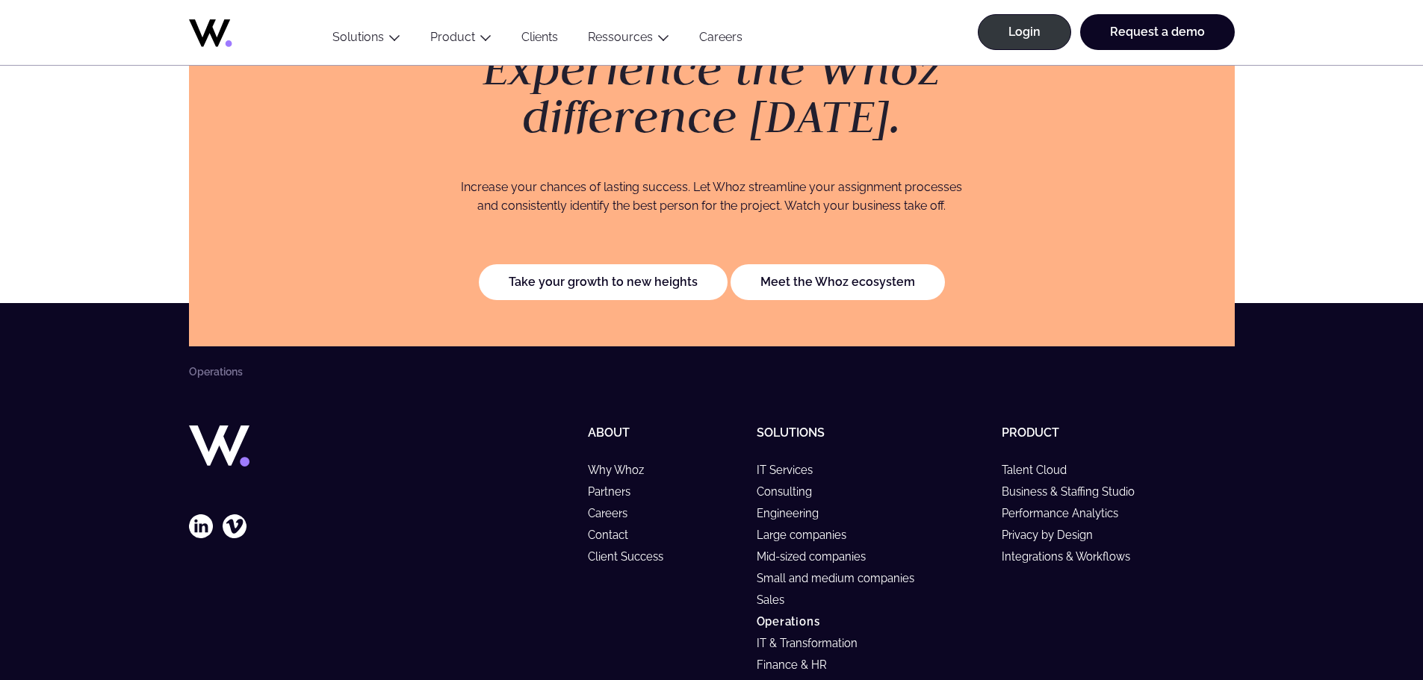 This screenshot has height=680, width=1423. What do you see at coordinates (461, 40) in the screenshot?
I see `button: Product` at bounding box center [461, 40].